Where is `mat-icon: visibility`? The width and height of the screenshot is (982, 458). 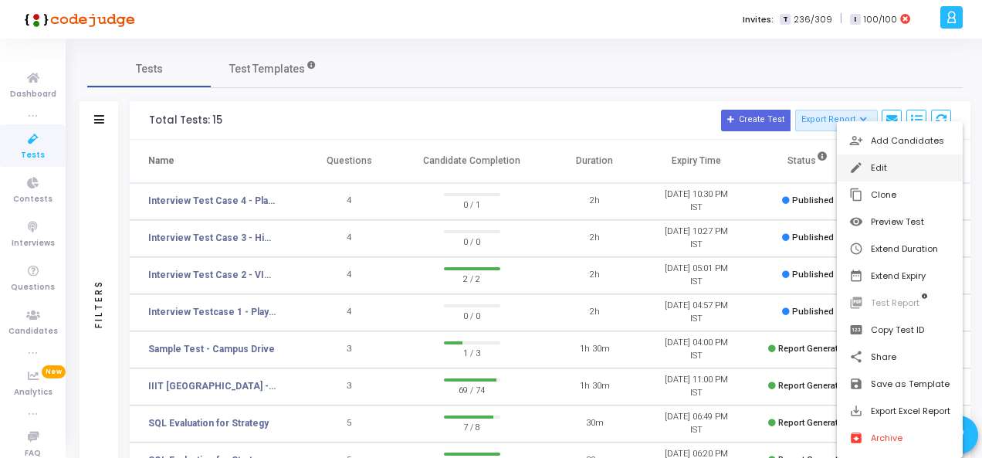
mat-icon: visibility is located at coordinates (857, 222).